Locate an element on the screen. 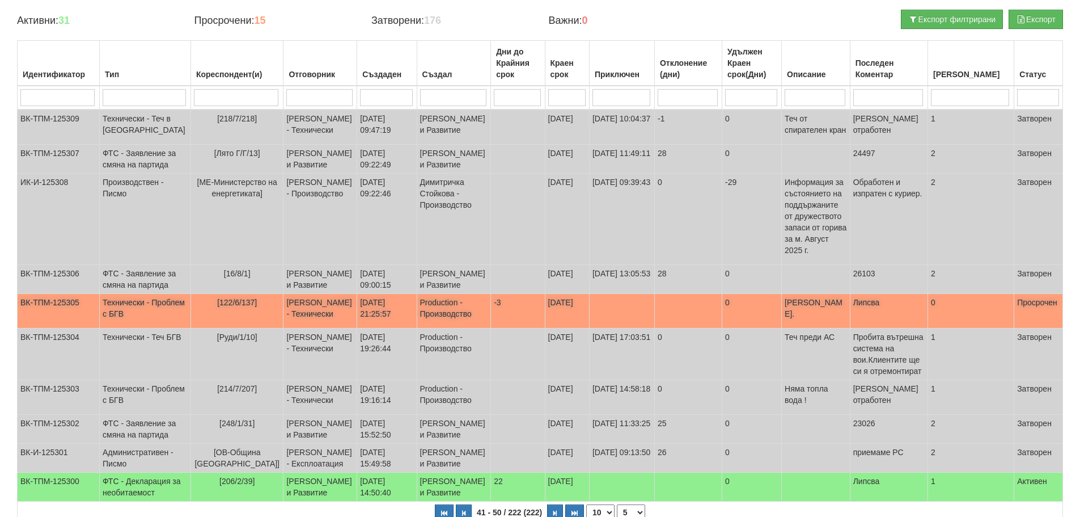 The width and height of the screenshot is (1080, 517). div: Идентификатор is located at coordinates (58, 74).